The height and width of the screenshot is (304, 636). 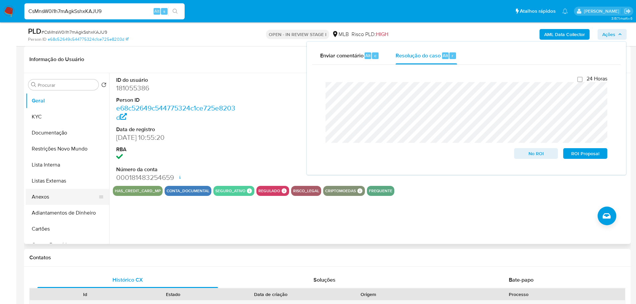 I want to click on button: Contas Bancárias, so click(x=67, y=245).